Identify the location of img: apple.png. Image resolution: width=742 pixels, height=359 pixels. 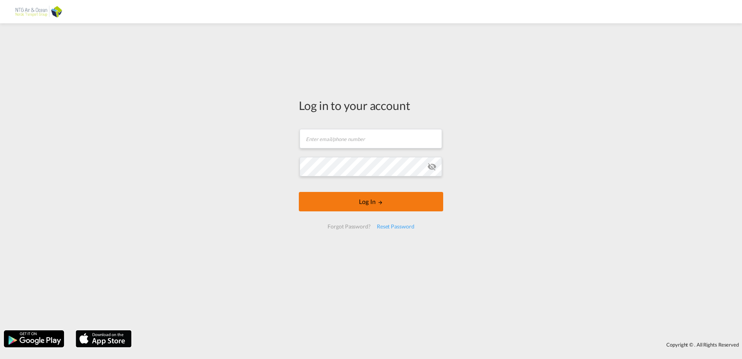
(104, 339).